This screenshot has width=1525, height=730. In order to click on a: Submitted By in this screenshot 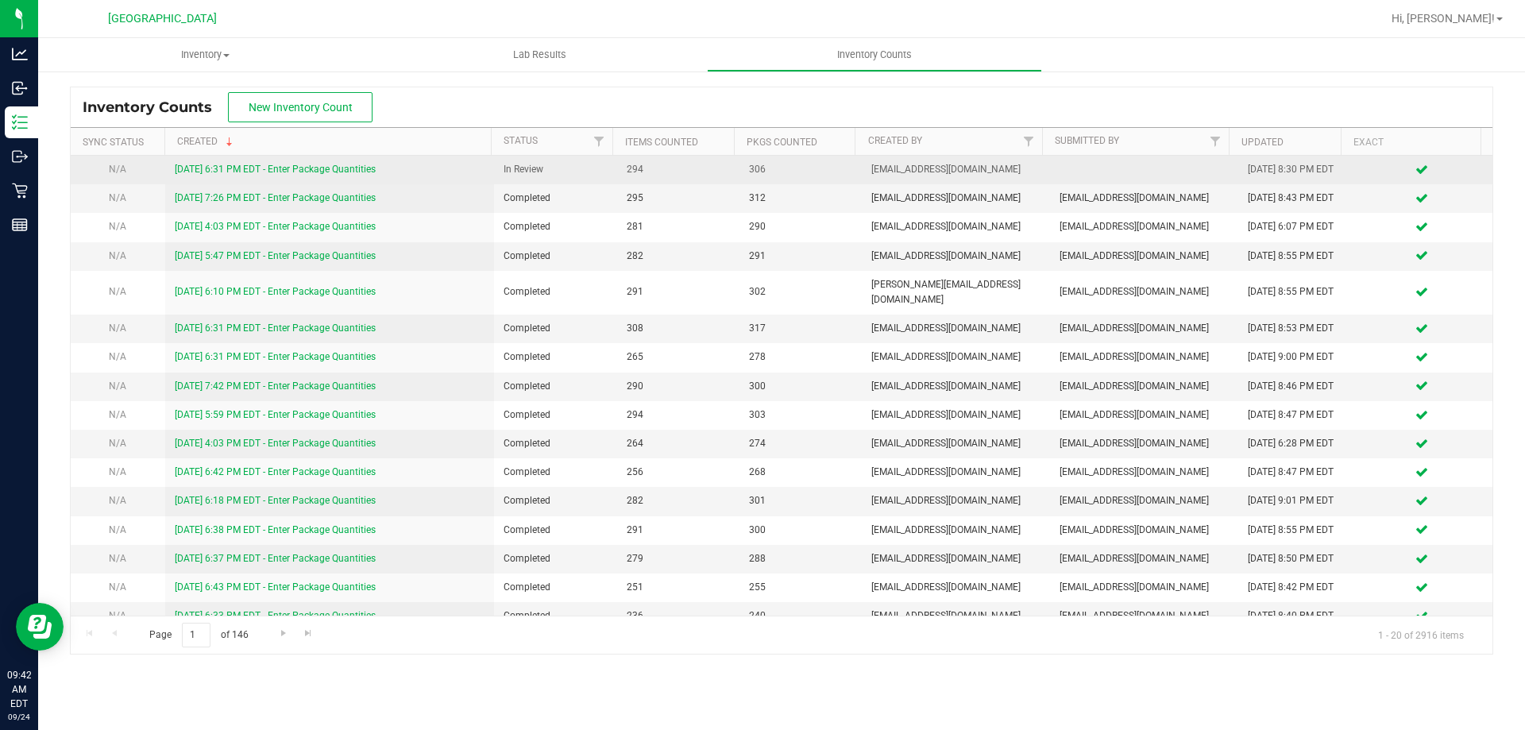, I will do `click(1087, 141)`.